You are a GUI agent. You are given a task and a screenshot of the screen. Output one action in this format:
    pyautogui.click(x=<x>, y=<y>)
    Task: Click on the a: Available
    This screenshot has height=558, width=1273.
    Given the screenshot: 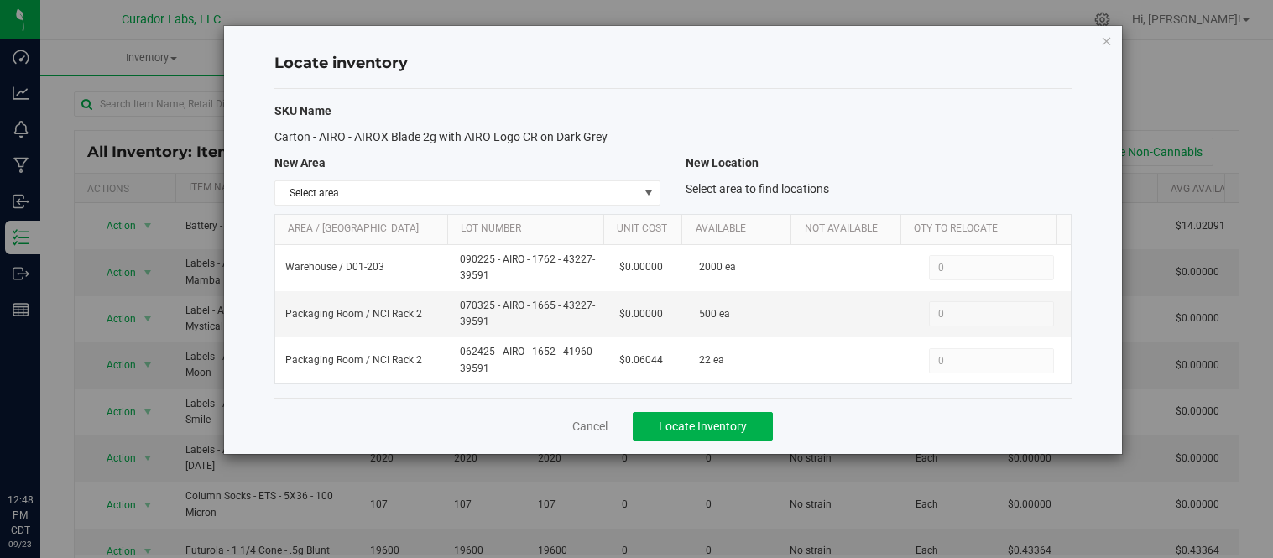 What is the action you would take?
    pyautogui.click(x=740, y=229)
    